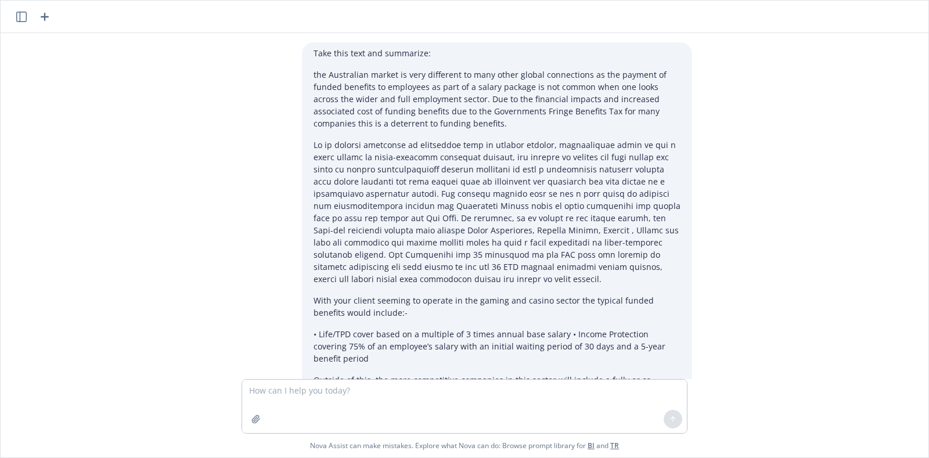 The width and height of the screenshot is (929, 458). I want to click on p: • Life/TPD cover based on a multiple of 3 times annual base salary • Income Protection covering 7..., so click(497, 346).